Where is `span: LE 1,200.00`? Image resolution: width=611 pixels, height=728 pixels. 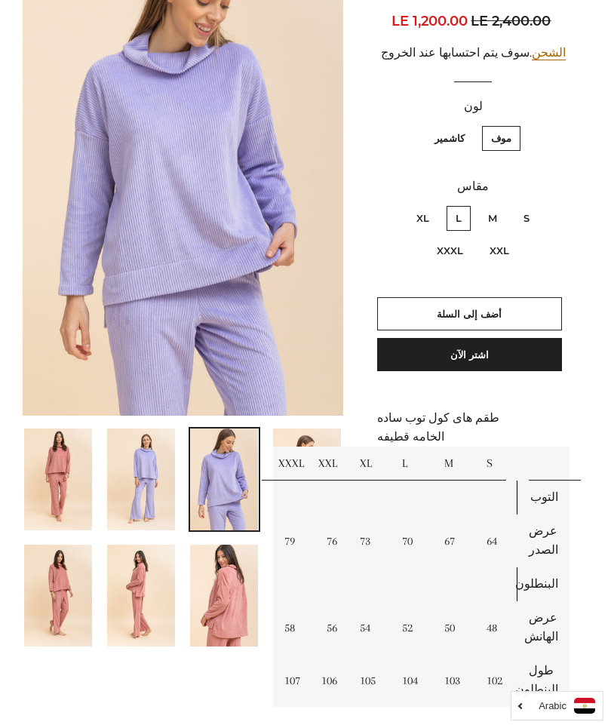 span: LE 1,200.00 is located at coordinates (430, 21).